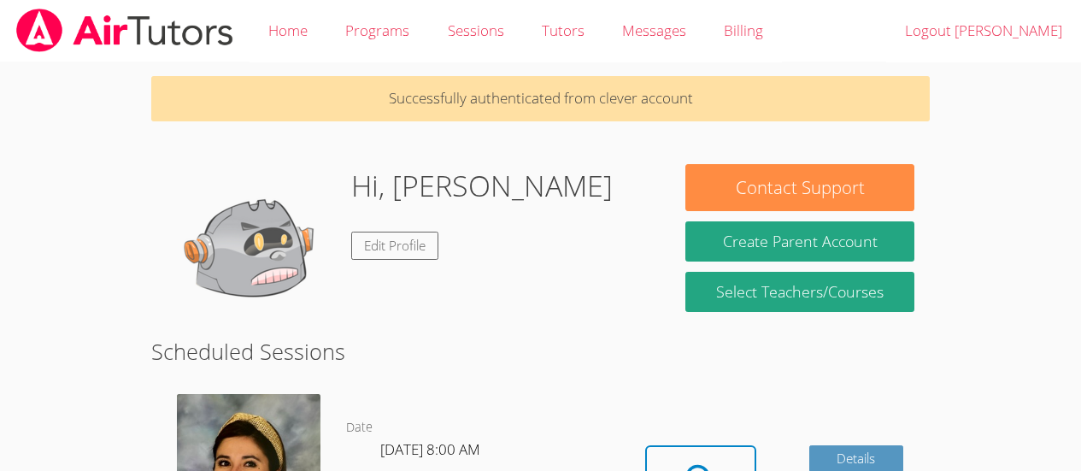 This screenshot has height=471, width=1081. I want to click on p: Successfully authenticated from clever account, so click(540, 98).